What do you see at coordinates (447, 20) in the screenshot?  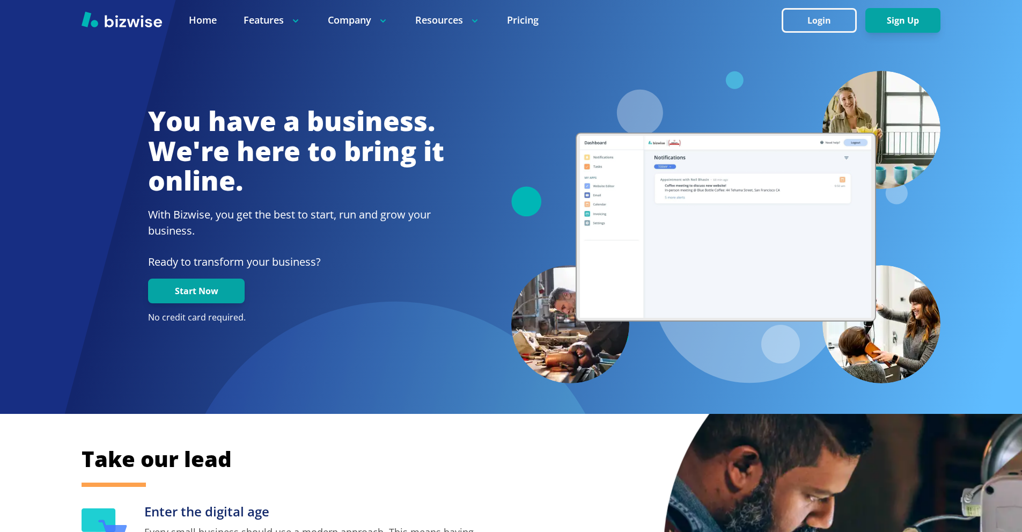 I see `p: Resources` at bounding box center [447, 20].